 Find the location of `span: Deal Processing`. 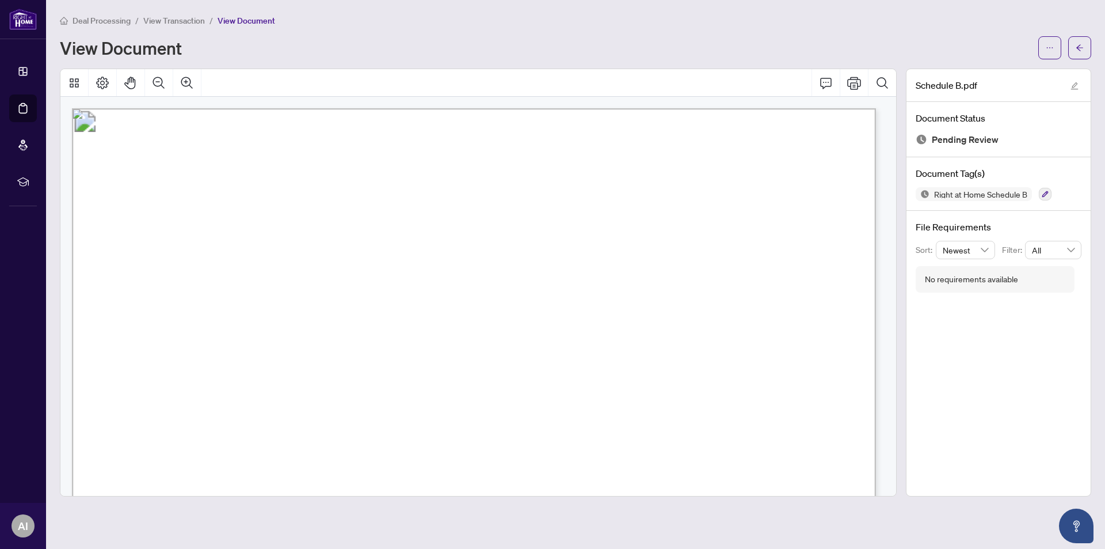

span: Deal Processing is located at coordinates (101, 21).